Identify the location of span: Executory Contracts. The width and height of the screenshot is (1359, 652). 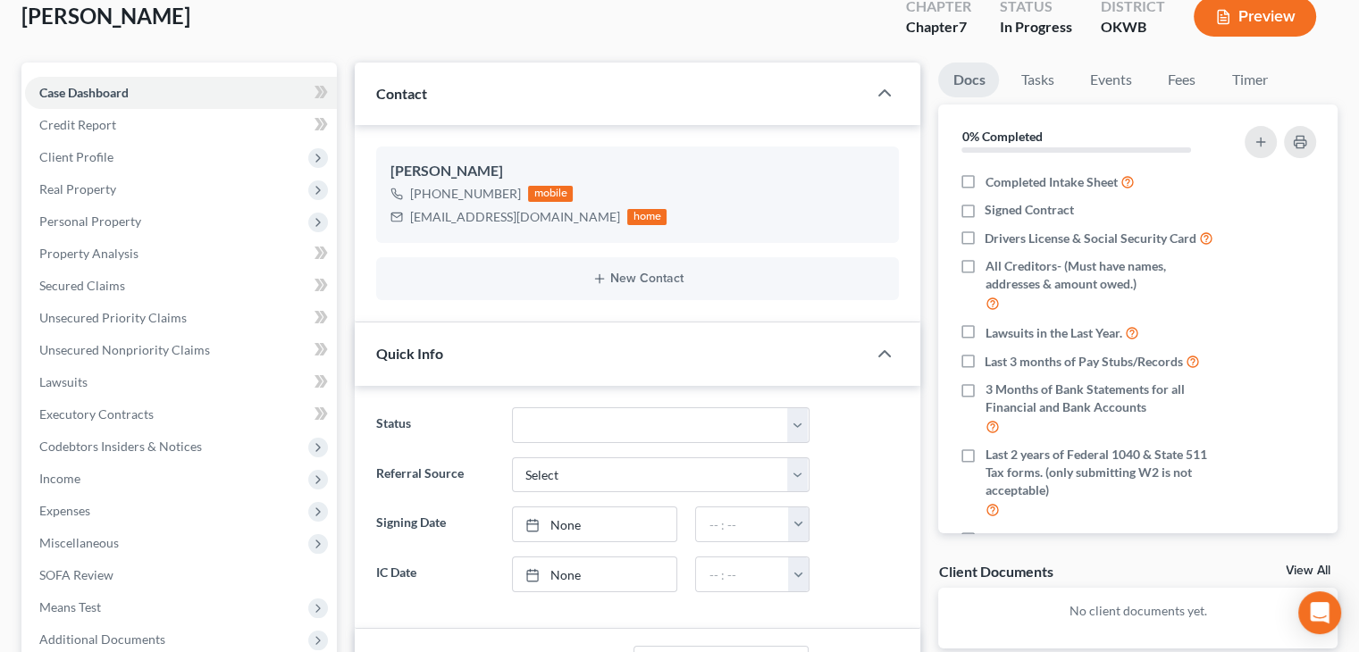
(97, 414).